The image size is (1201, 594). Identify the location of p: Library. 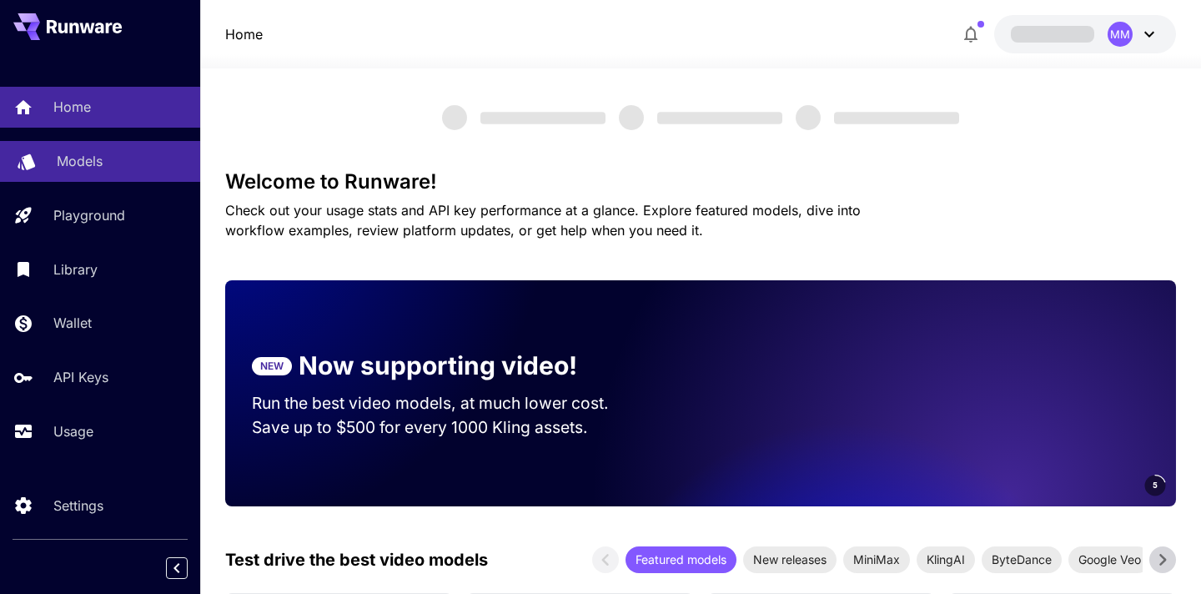
(75, 269).